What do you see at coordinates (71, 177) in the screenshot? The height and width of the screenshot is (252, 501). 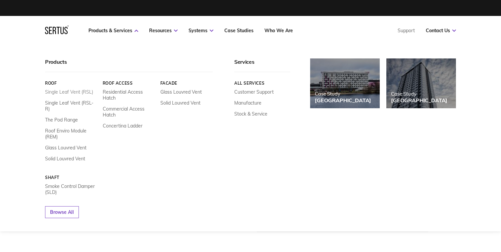 I see `a: Shaft` at bounding box center [71, 177].